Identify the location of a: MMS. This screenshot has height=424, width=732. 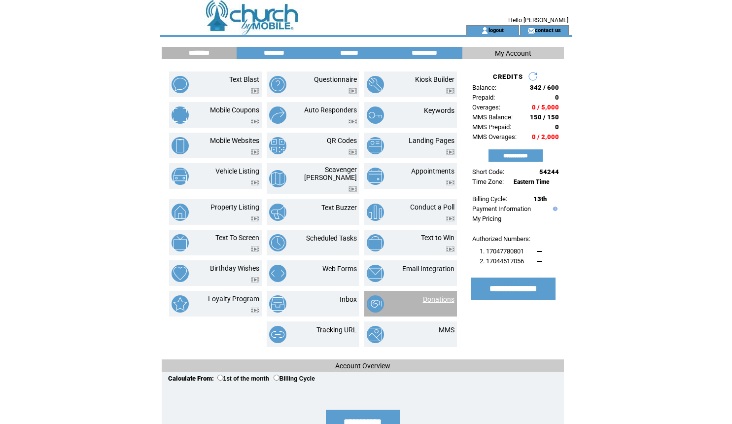
(446, 330).